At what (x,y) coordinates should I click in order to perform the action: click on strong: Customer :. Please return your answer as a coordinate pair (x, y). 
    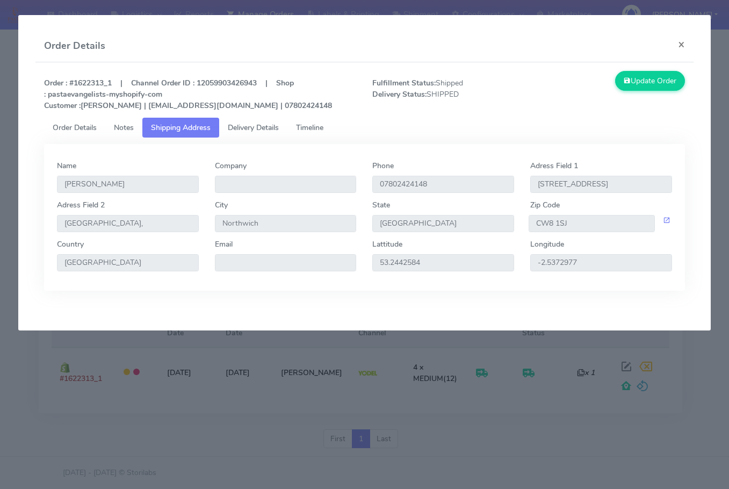
    Looking at the image, I should click on (62, 105).